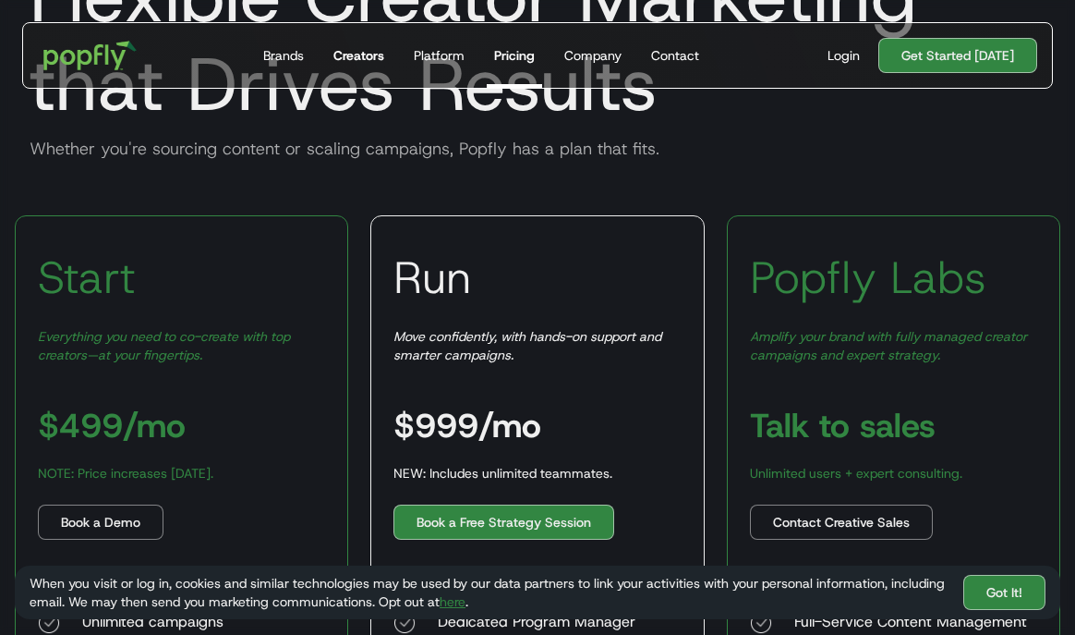 This screenshot has width=1075, height=635. What do you see at coordinates (432, 277) in the screenshot?
I see `h3: Run` at bounding box center [432, 277].